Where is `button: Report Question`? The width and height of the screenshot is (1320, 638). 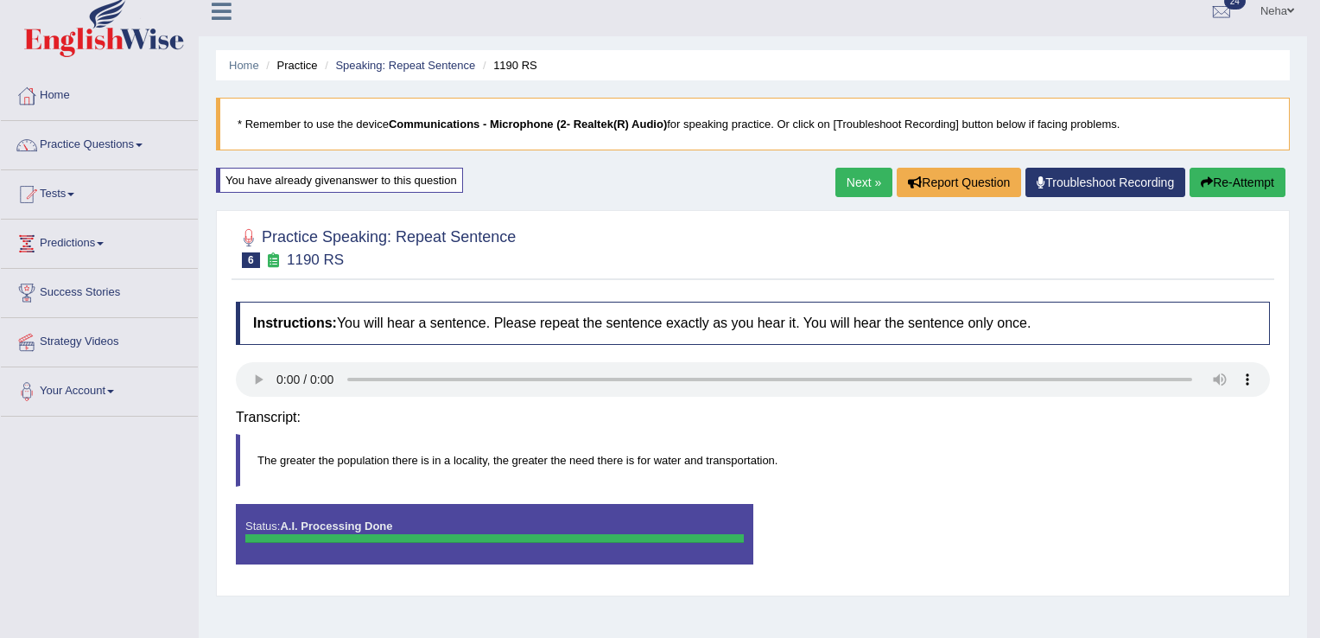
button: Report Question is located at coordinates (959, 182).